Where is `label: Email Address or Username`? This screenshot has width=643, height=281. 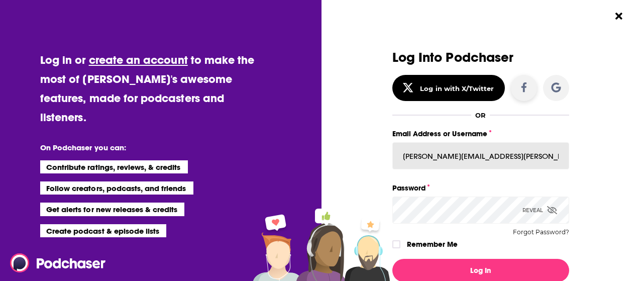
label: Email Address or Username is located at coordinates (481, 134).